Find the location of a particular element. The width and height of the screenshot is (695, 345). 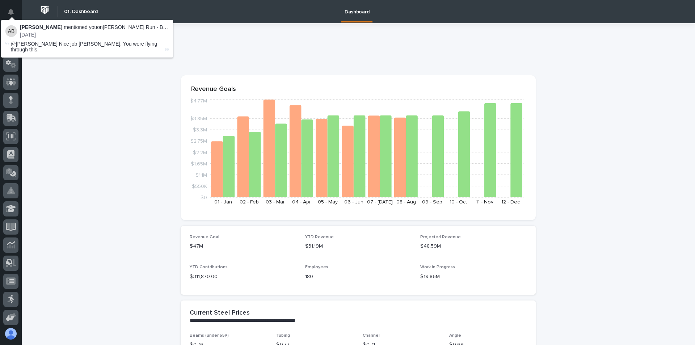

h2: Current Steel Prices is located at coordinates (220, 313).